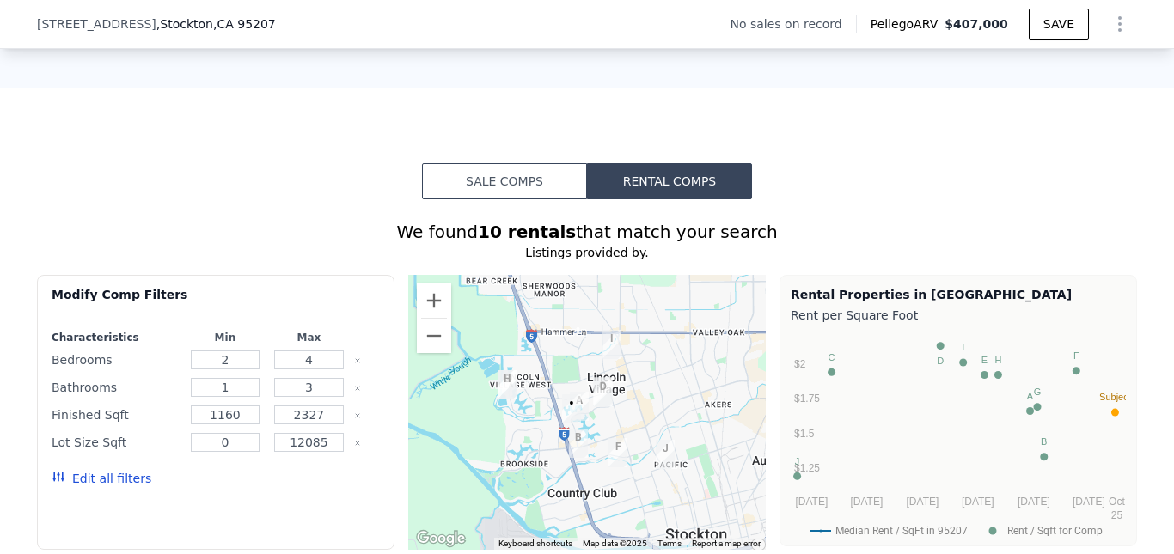 The height and width of the screenshot is (554, 1174). Describe the element at coordinates (804, 434) in the screenshot. I see `text: $1.5` at that location.